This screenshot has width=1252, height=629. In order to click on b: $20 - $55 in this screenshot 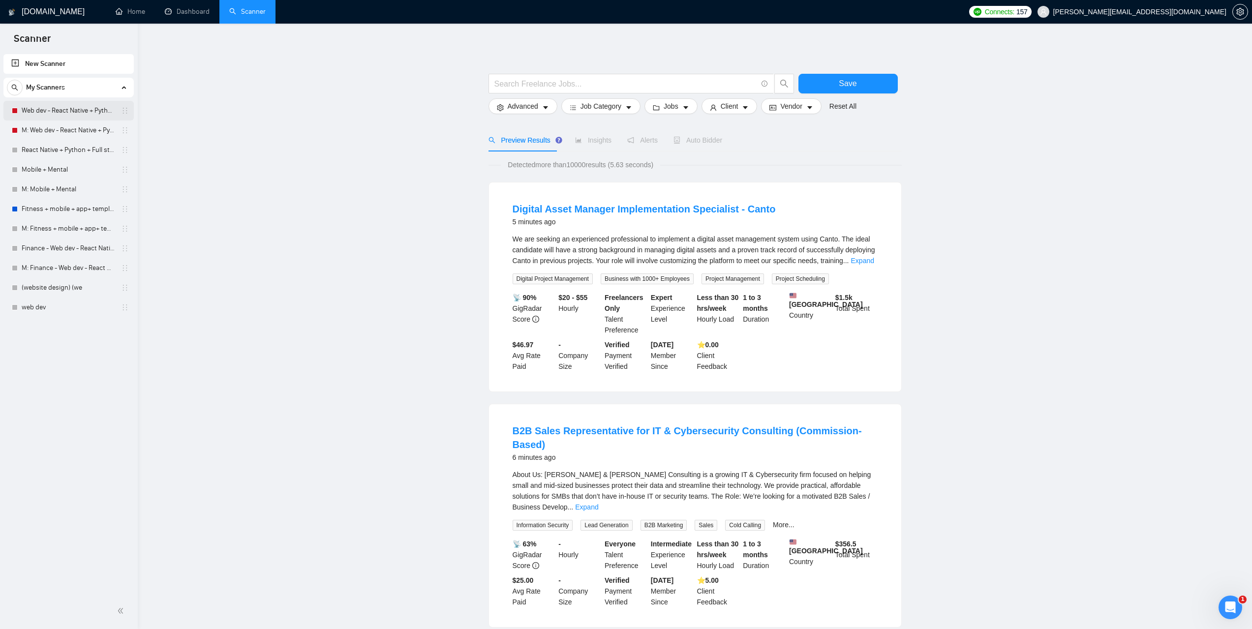, I will do `click(572, 298)`.